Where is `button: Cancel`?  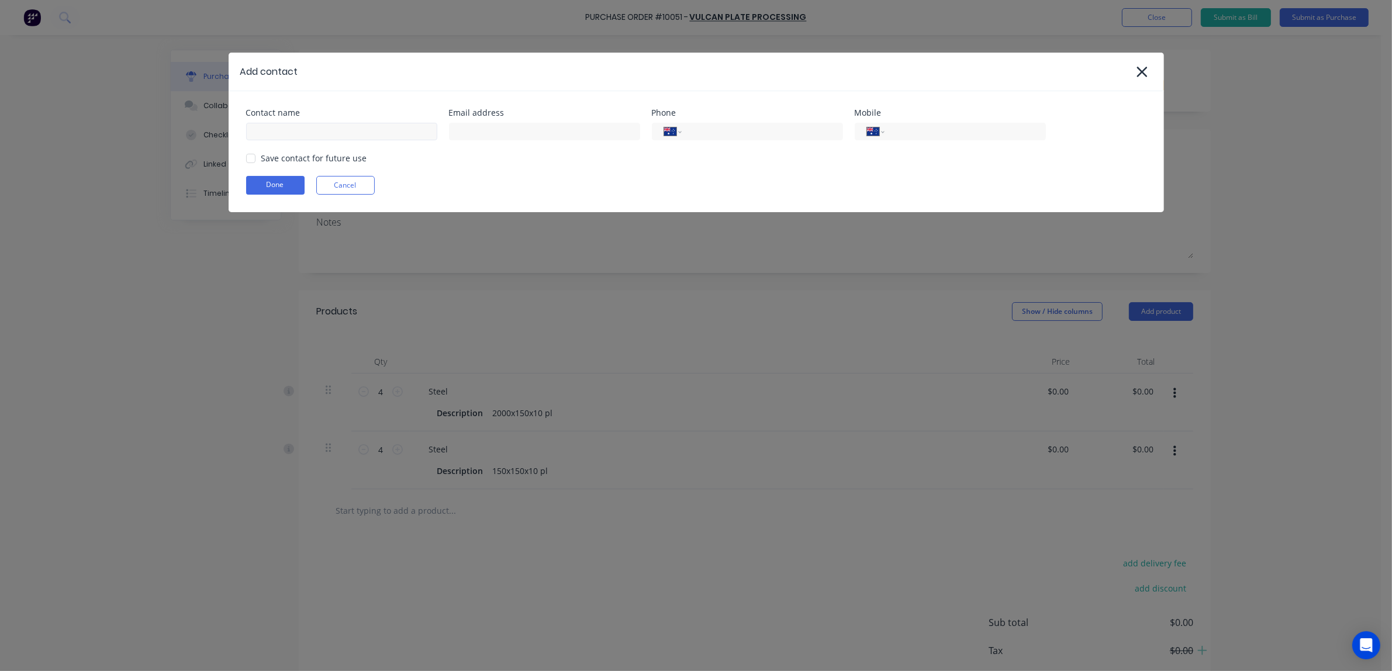
button: Cancel is located at coordinates (346, 185).